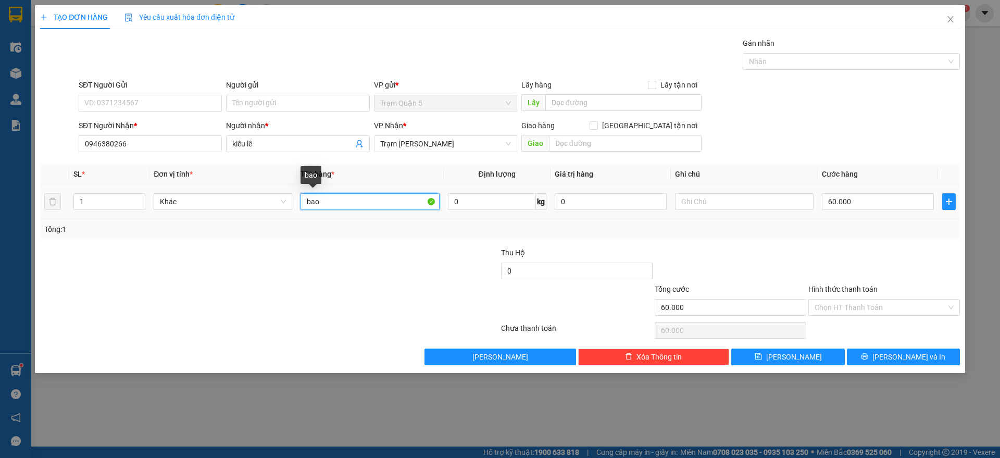 This screenshot has height=458, width=1000. Describe the element at coordinates (297, 85) in the screenshot. I see `div: Người gửi` at that location.